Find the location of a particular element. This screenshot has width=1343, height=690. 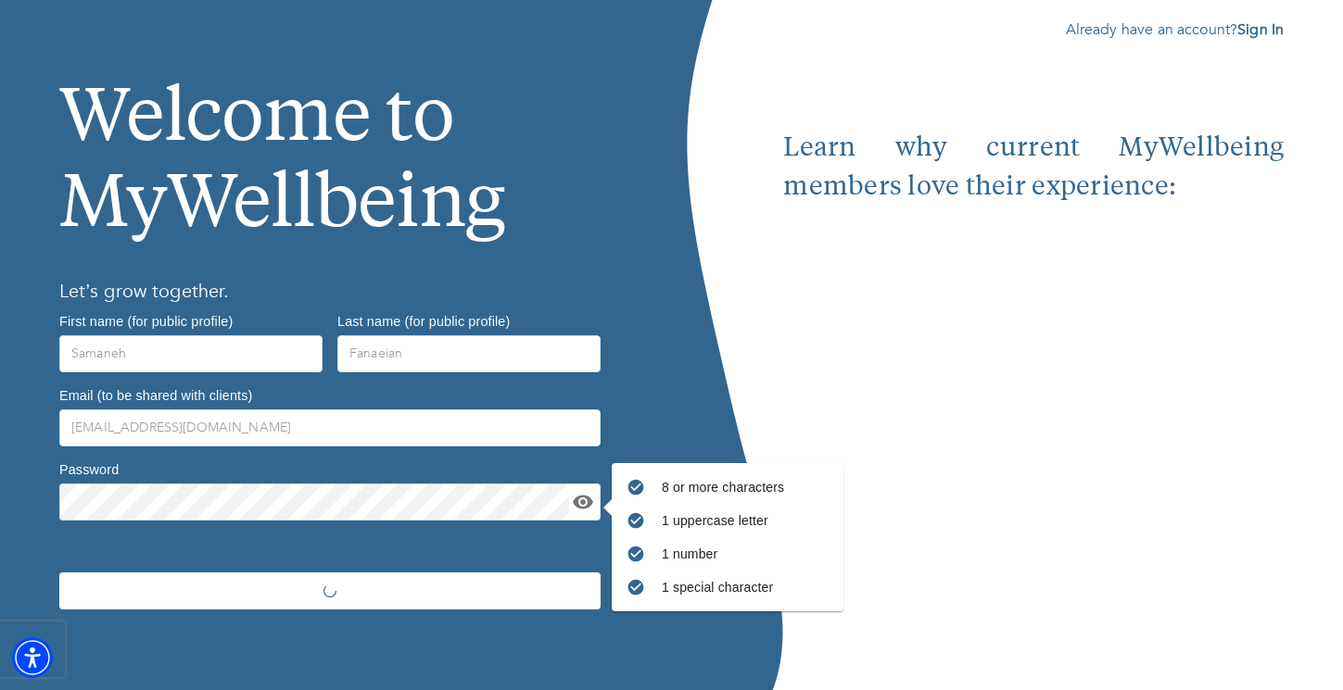

p: 1 uppercase letter is located at coordinates (745, 521).